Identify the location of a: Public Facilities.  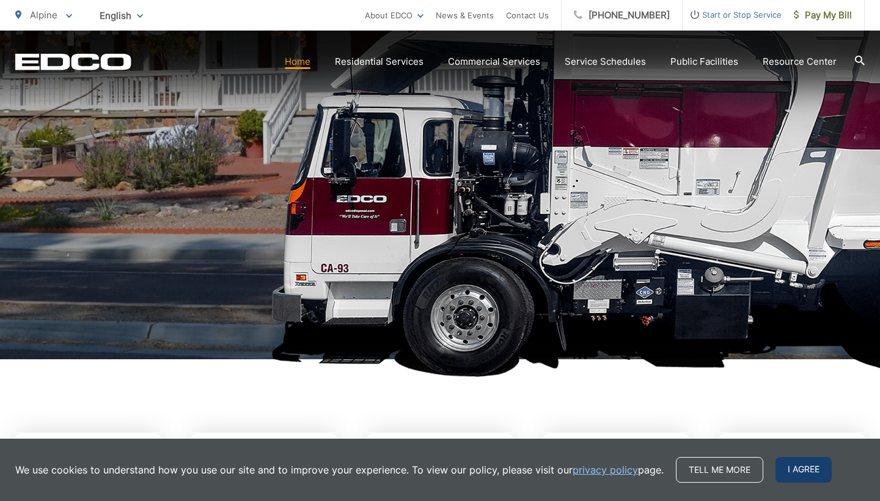
(704, 62).